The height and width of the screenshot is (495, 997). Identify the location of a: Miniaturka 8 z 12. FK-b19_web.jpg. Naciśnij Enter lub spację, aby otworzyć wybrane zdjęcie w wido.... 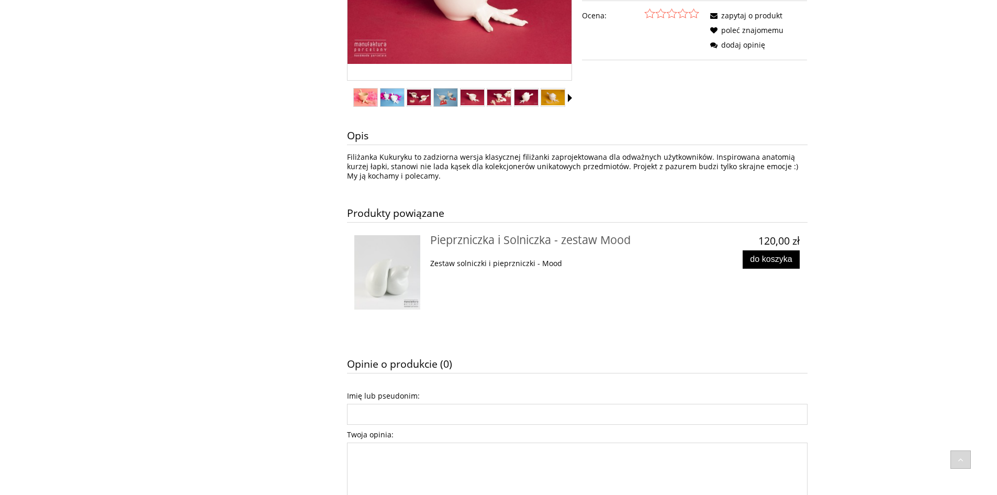
(553, 97).